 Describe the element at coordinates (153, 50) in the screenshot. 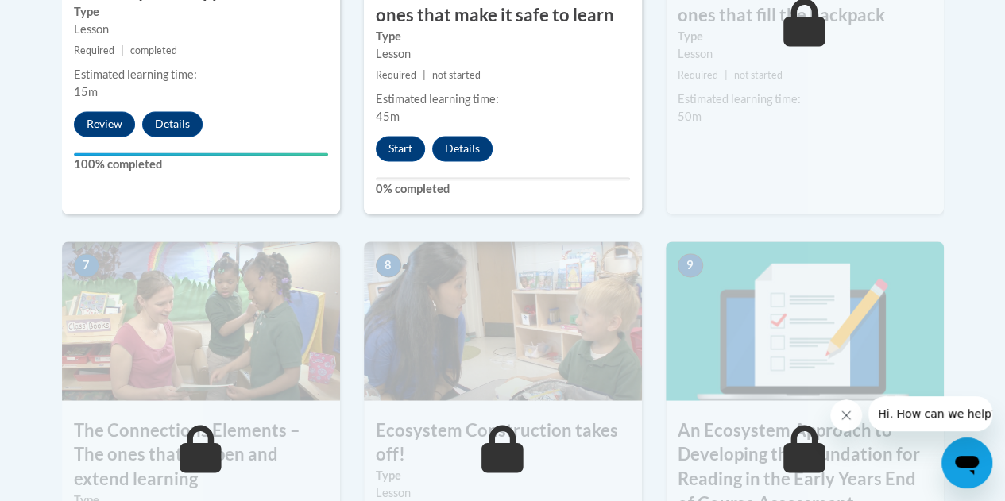

I see `span: completed` at that location.